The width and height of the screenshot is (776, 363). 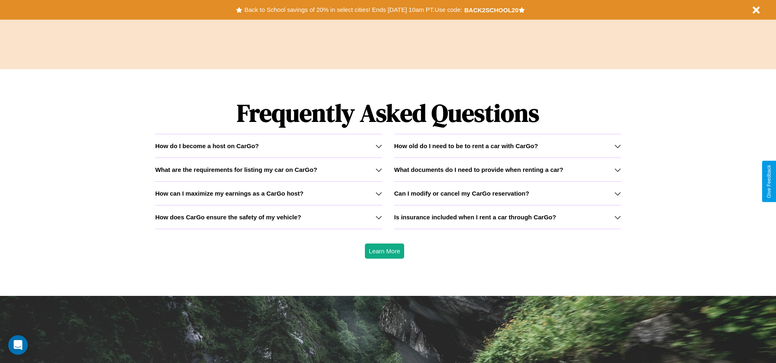 I want to click on button: Learn More, so click(x=385, y=251).